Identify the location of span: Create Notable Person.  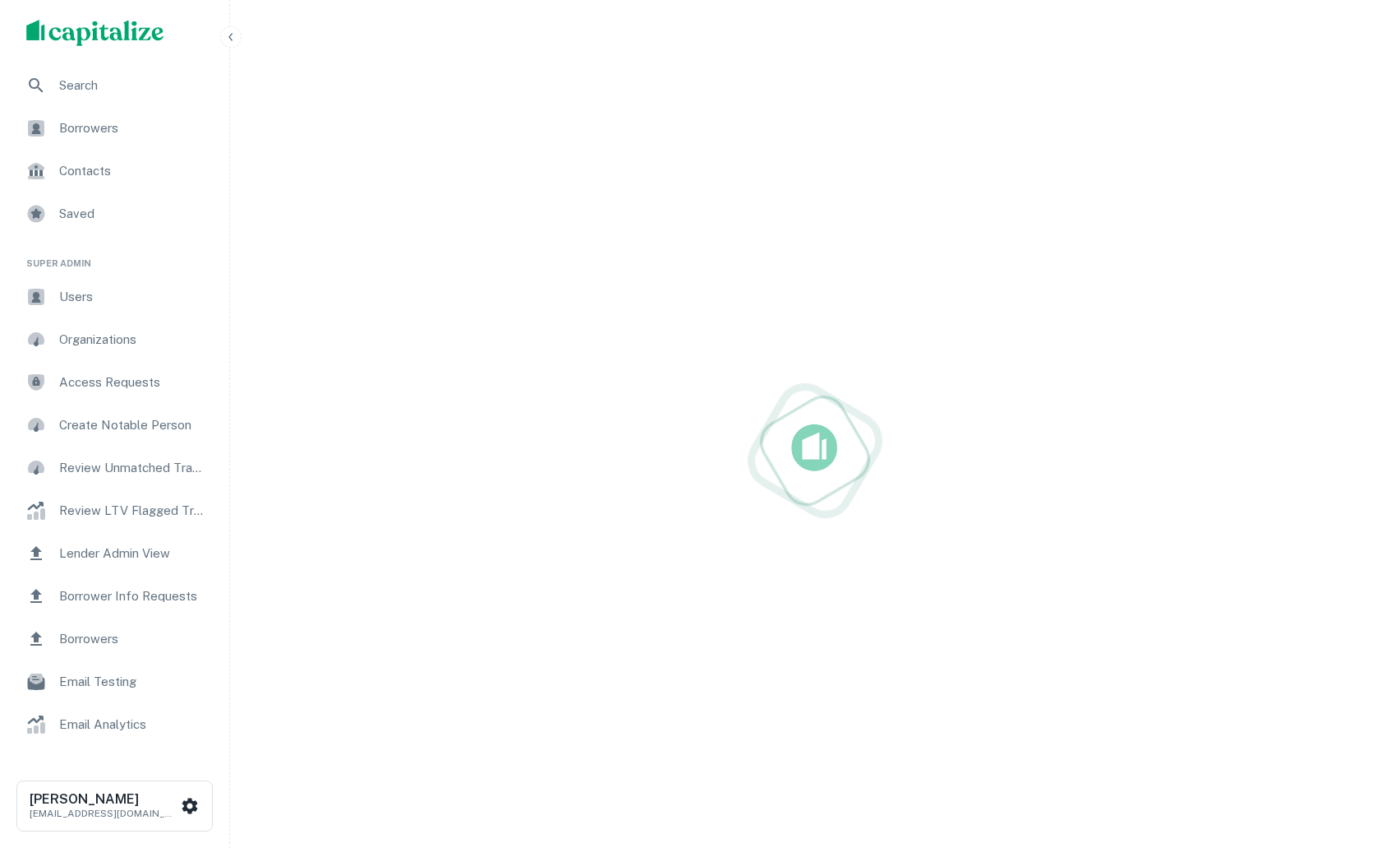
(132, 425).